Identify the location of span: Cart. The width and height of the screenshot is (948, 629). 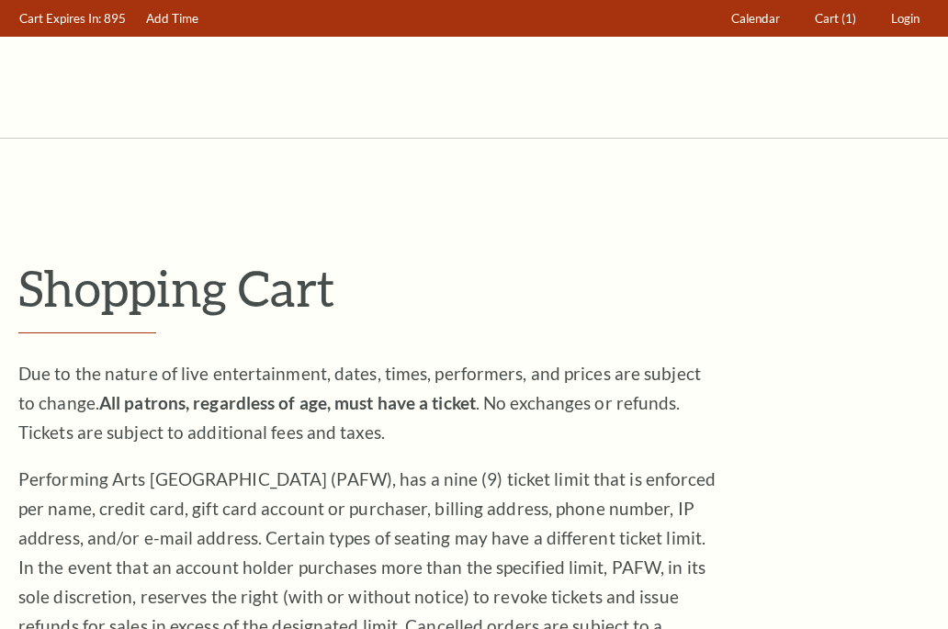
(827, 18).